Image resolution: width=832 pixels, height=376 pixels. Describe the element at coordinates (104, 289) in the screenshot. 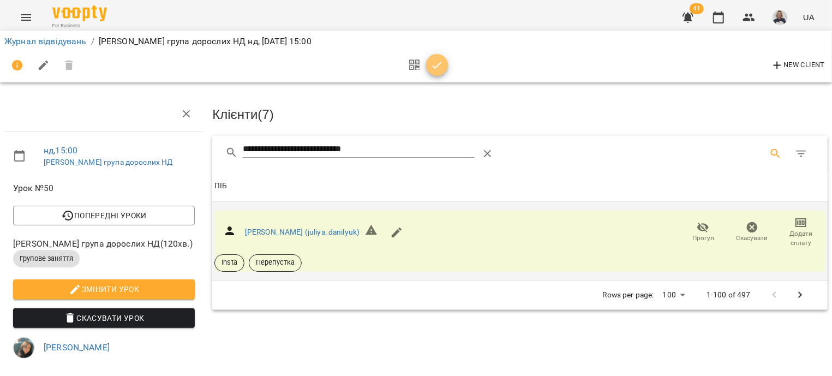

I see `button: Змінити урок` at that location.